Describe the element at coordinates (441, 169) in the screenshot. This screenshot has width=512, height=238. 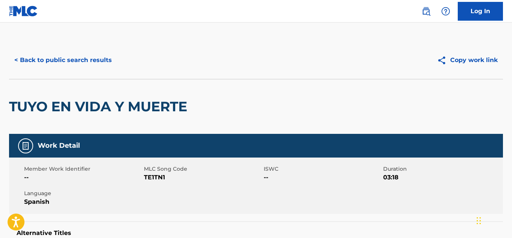
I see `span: Duration` at that location.